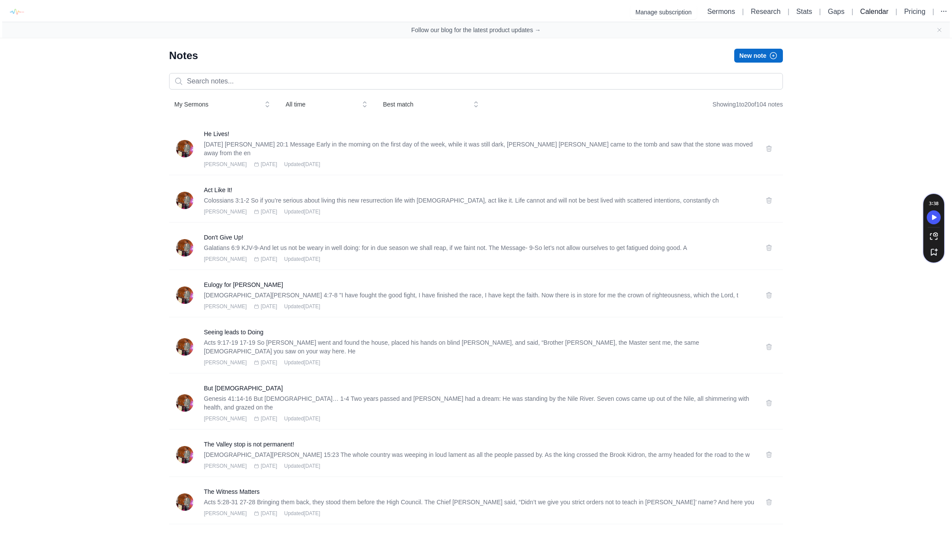  I want to click on h3: The Witness Matters, so click(479, 491).